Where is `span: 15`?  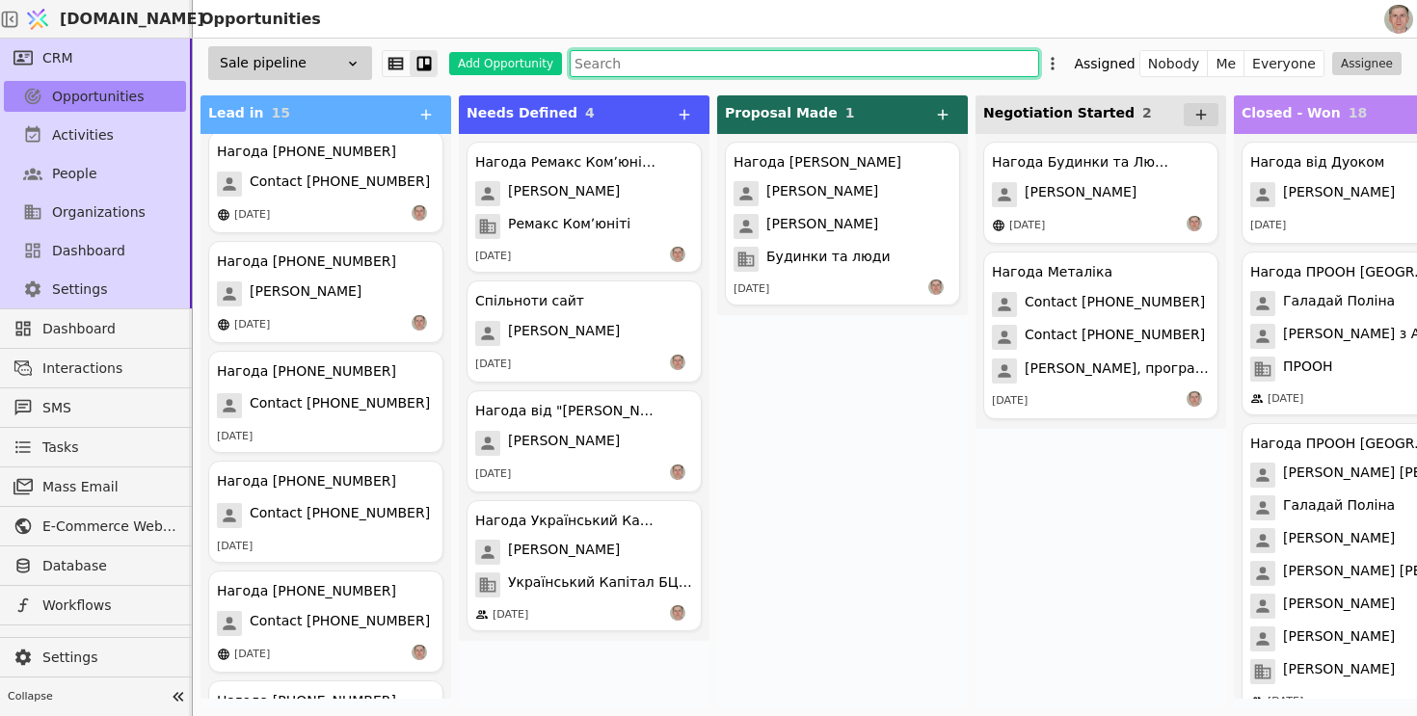 span: 15 is located at coordinates (281, 113).